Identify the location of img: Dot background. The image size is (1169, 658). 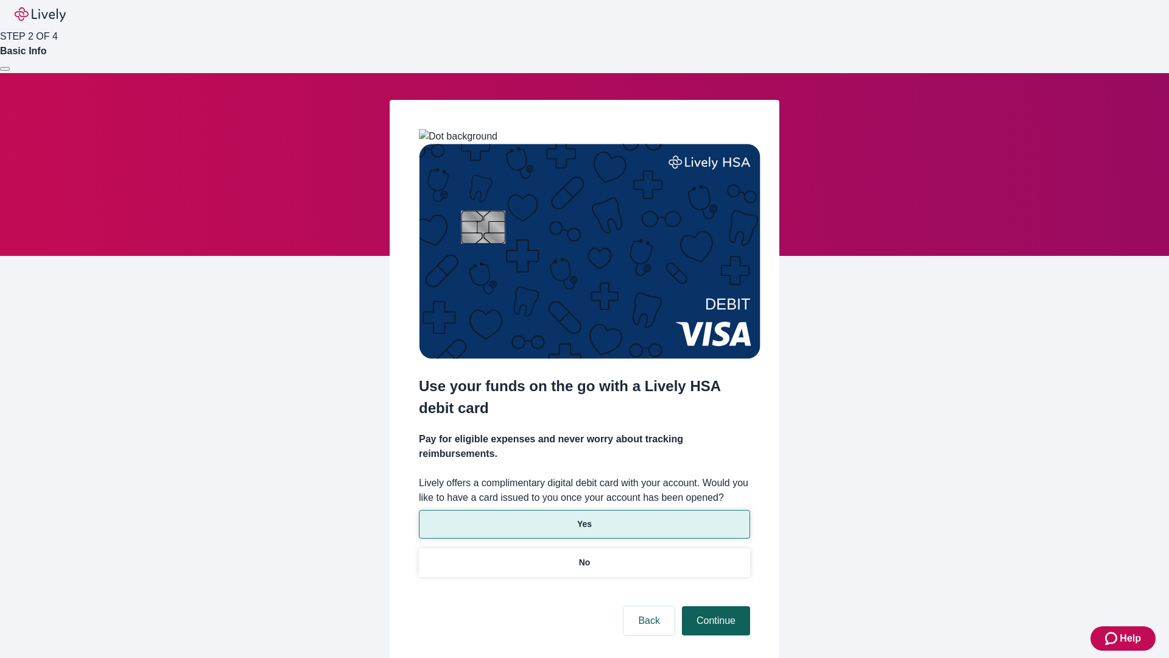
(458, 136).